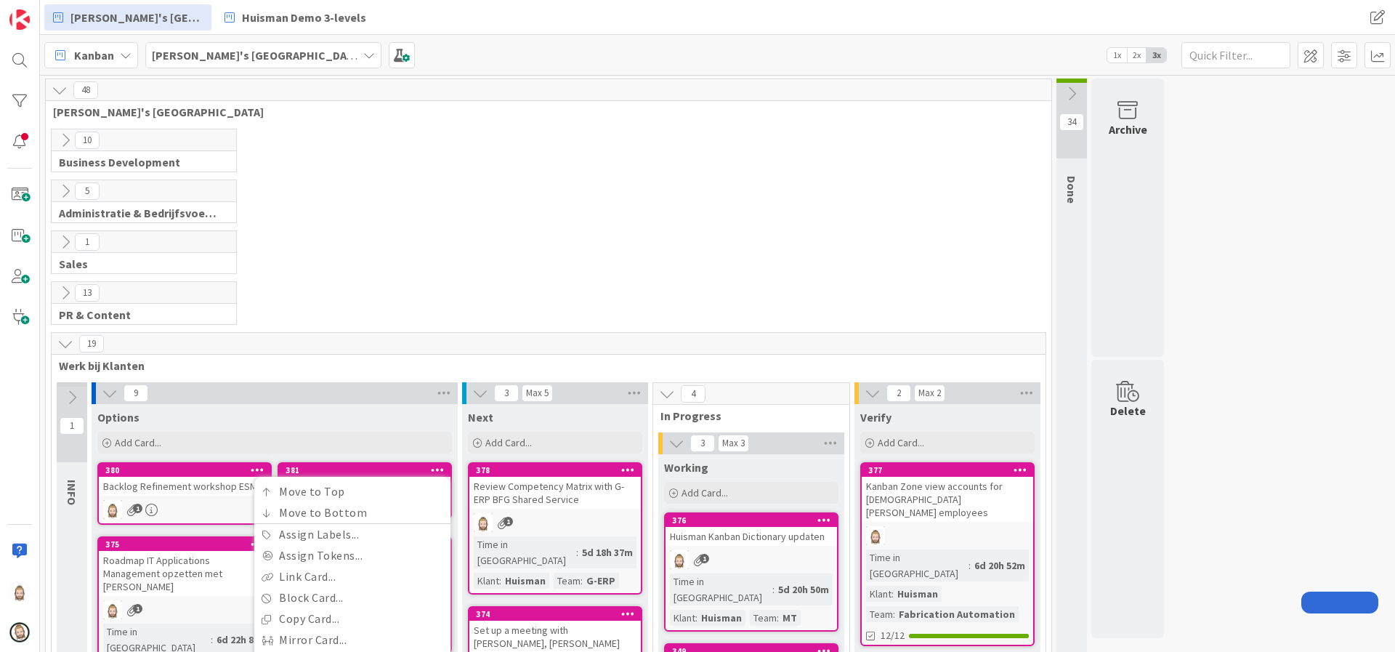  Describe the element at coordinates (185, 544) in the screenshot. I see `div: 375` at that location.